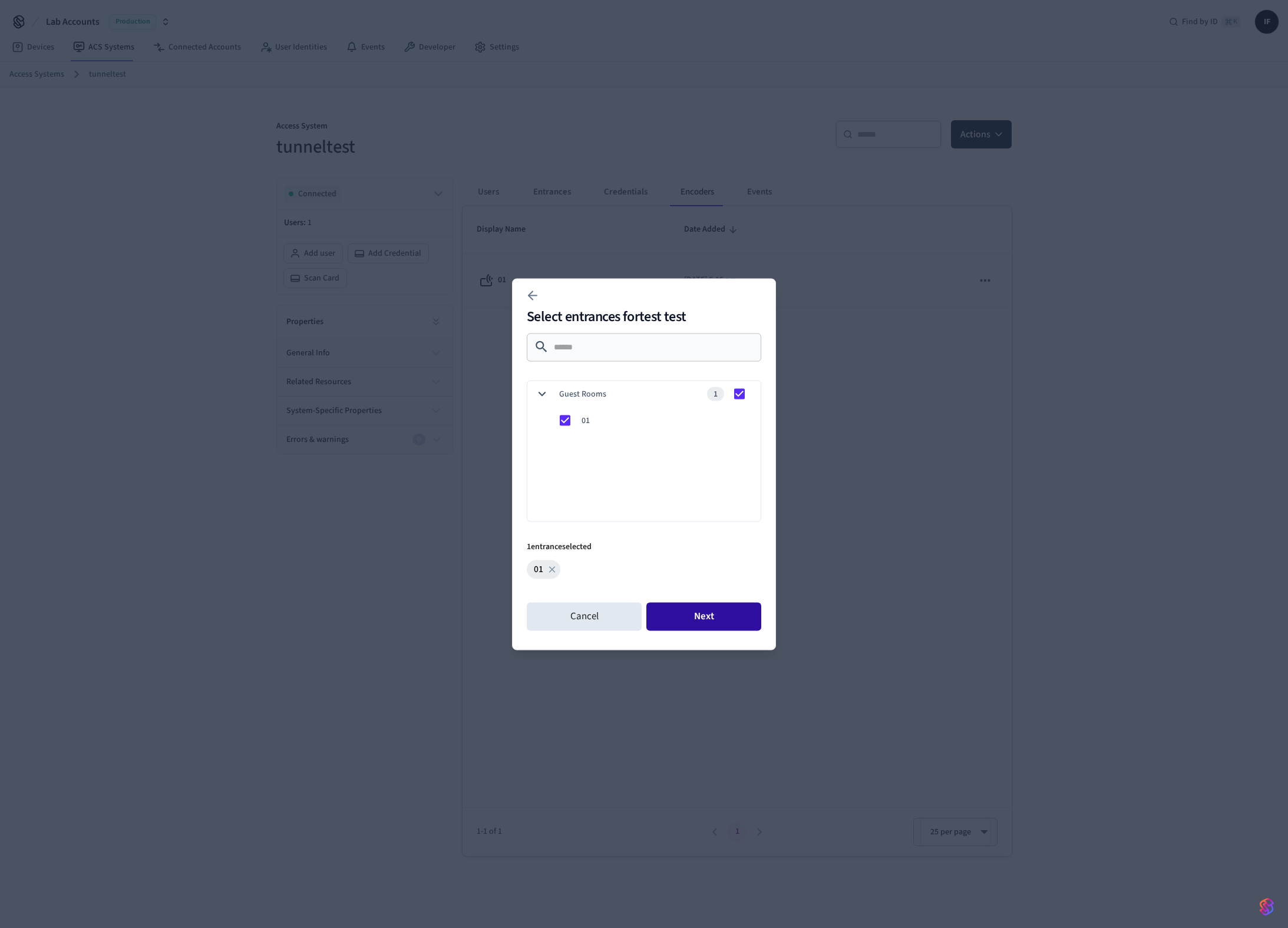 The width and height of the screenshot is (1288, 928). What do you see at coordinates (644, 317) in the screenshot?
I see `h2: Select entrances for test test` at bounding box center [644, 317].